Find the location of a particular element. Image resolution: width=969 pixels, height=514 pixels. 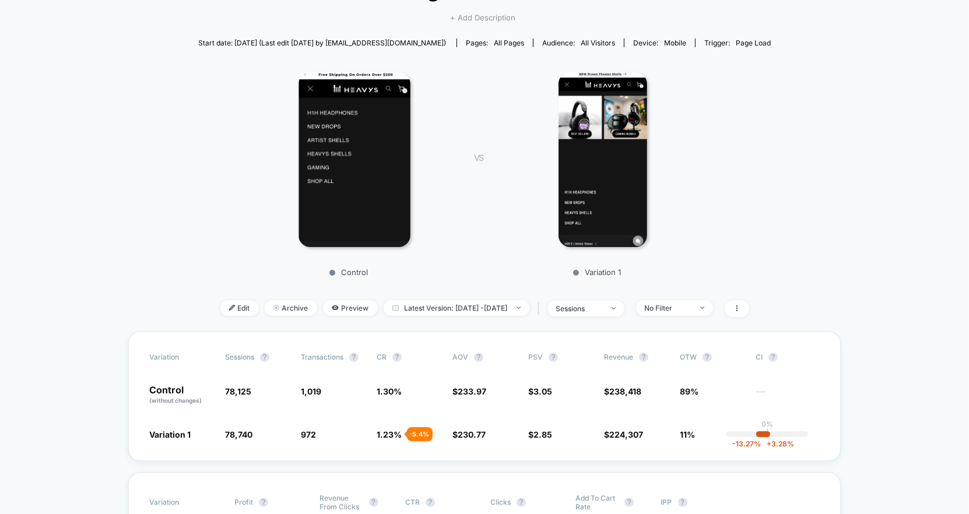

span: Revenue is located at coordinates (618, 357).